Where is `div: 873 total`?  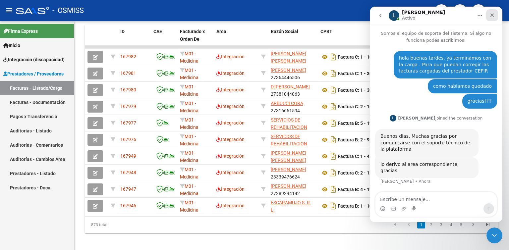 div: 873 total is located at coordinates (126, 225).